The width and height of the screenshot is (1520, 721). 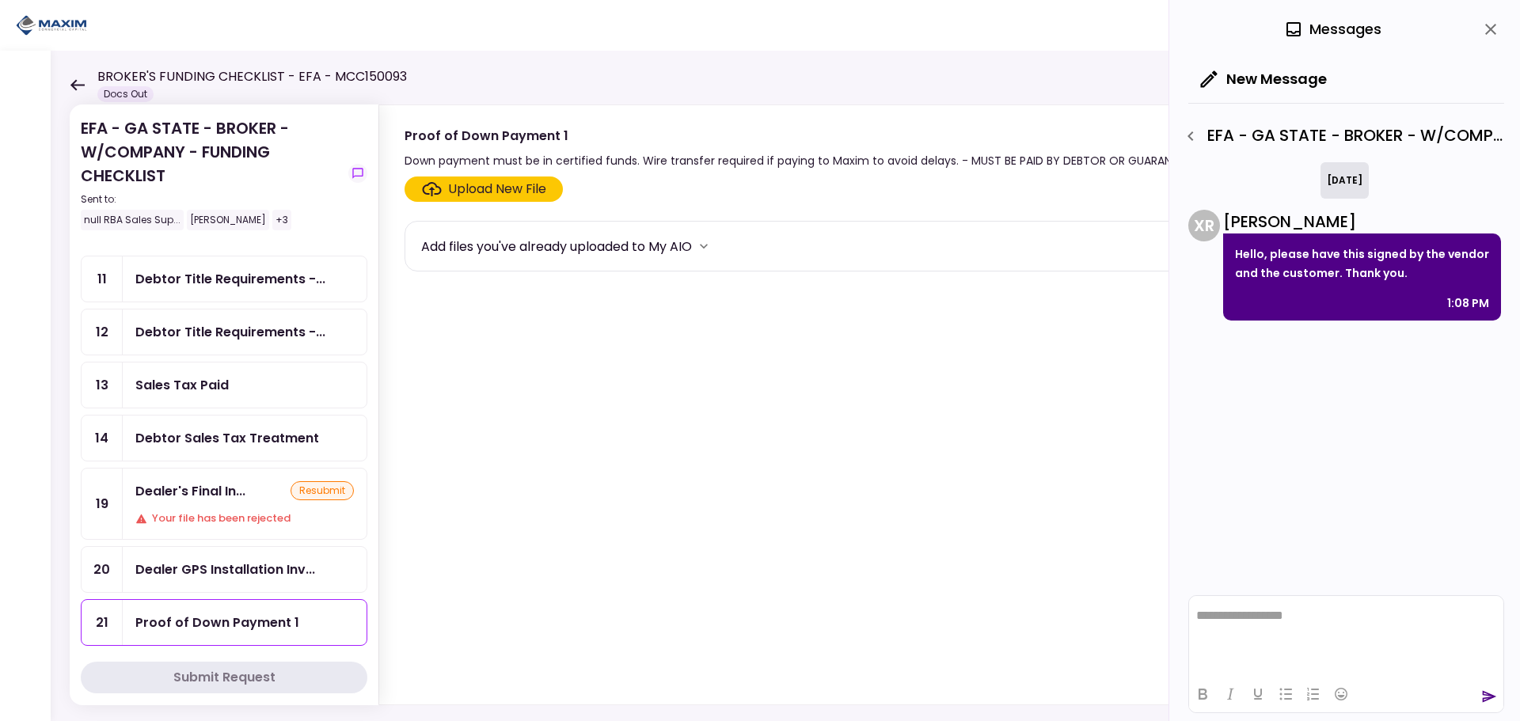 What do you see at coordinates (358, 173) in the screenshot?
I see `button: show-messages` at bounding box center [358, 173].